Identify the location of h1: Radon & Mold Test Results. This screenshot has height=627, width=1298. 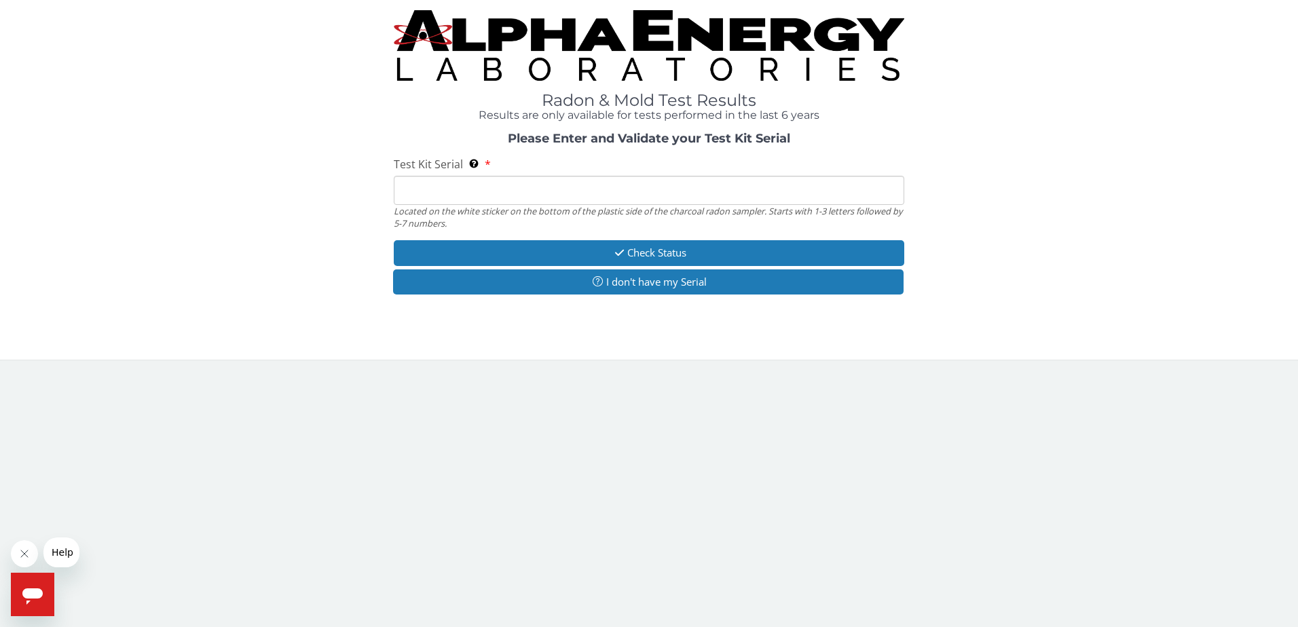
(649, 100).